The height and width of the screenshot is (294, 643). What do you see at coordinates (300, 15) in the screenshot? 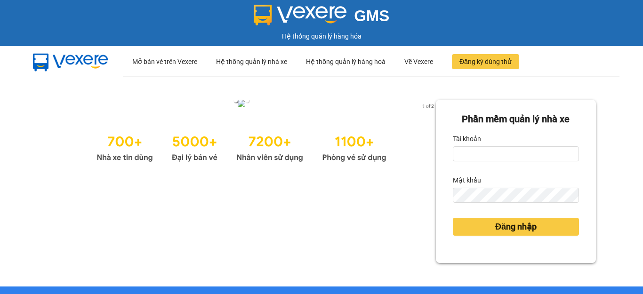
I see `img: logo 2` at bounding box center [300, 15].